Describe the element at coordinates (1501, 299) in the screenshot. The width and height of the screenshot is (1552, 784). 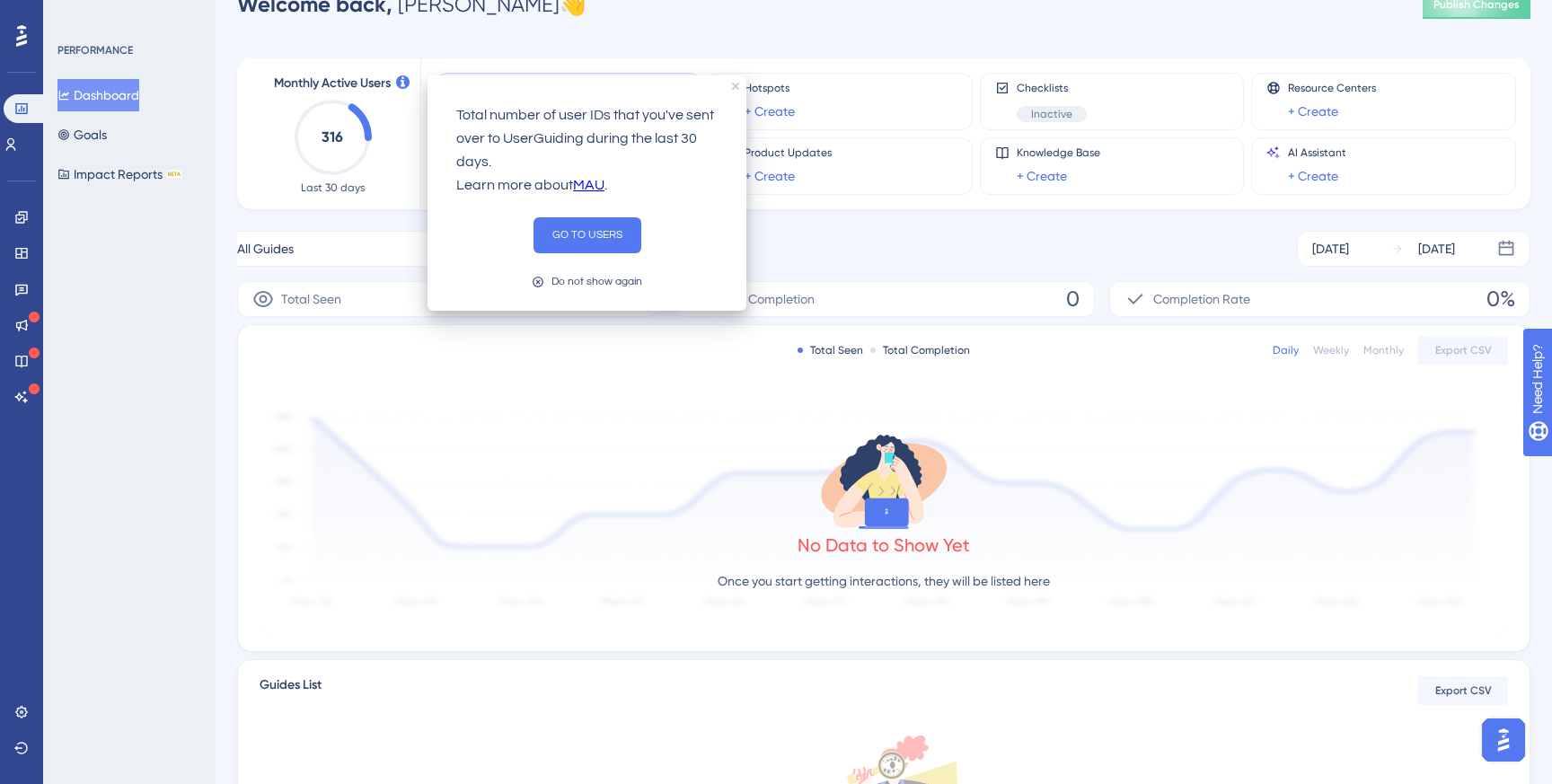
I see `span: 0%` at that location.